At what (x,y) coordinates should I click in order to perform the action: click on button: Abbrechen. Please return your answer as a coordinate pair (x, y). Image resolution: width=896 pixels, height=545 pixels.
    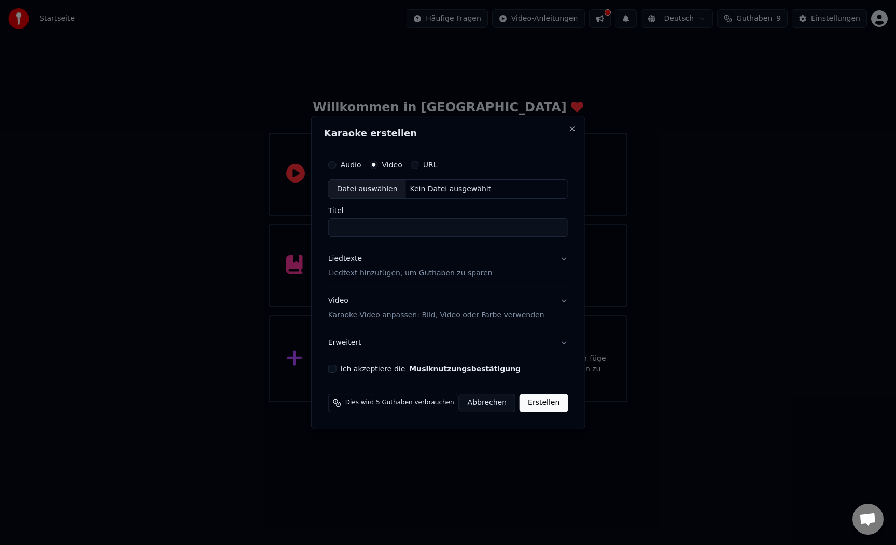
    Looking at the image, I should click on (487, 403).